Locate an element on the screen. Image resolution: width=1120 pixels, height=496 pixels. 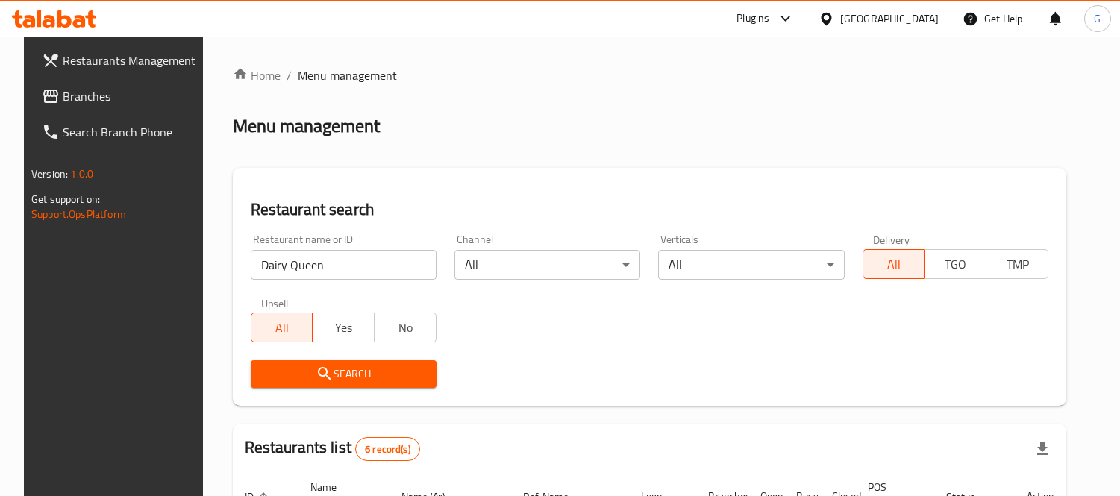
a: Branches is located at coordinates (120, 96).